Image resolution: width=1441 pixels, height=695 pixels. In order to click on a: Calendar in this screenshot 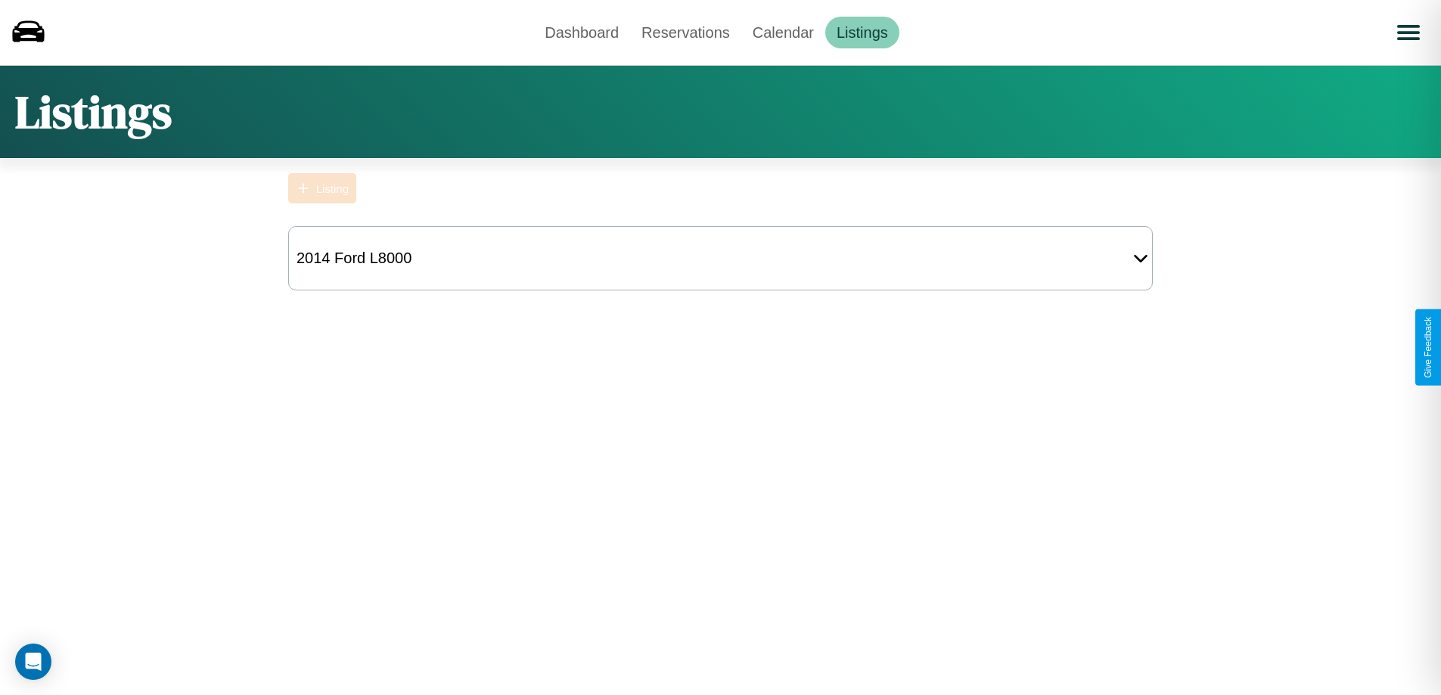, I will do `click(783, 33)`.